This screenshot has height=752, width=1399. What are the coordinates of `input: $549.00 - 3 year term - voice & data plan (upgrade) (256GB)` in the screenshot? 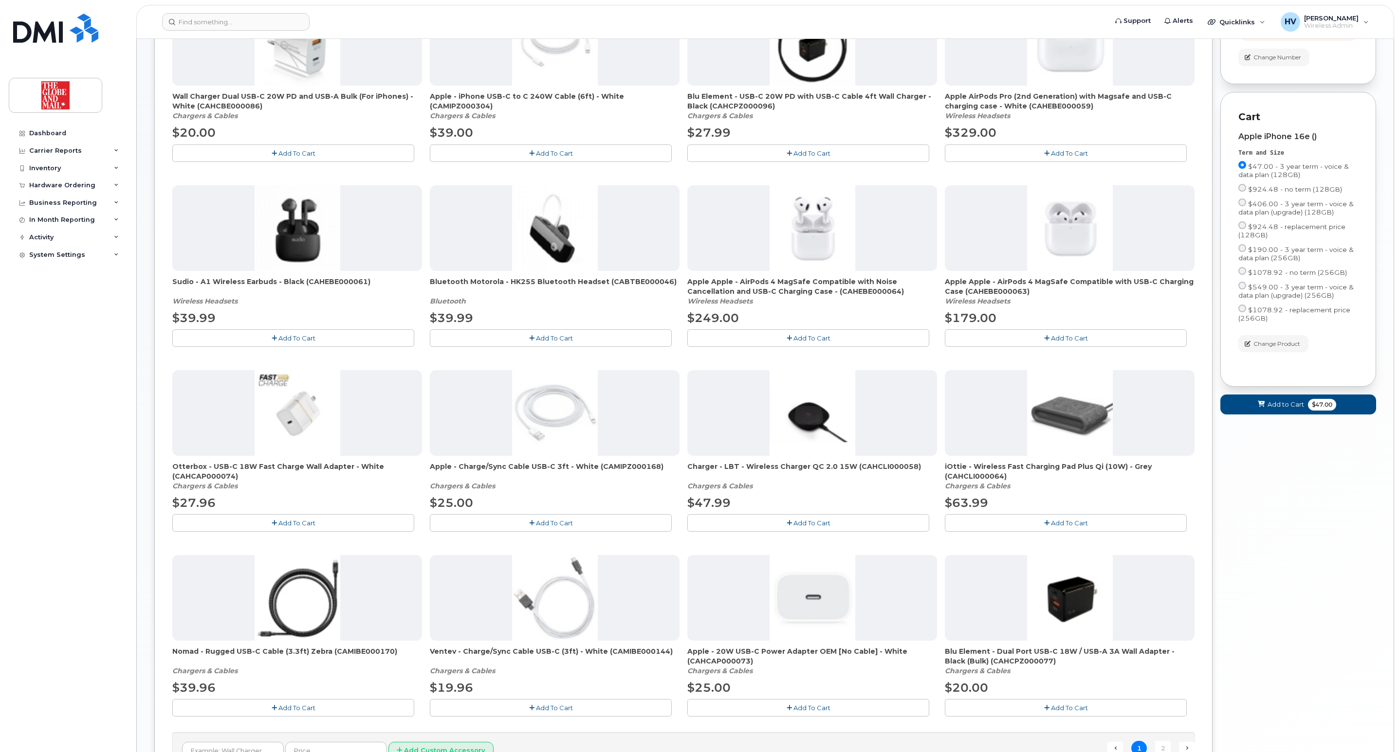 It's located at (1242, 286).